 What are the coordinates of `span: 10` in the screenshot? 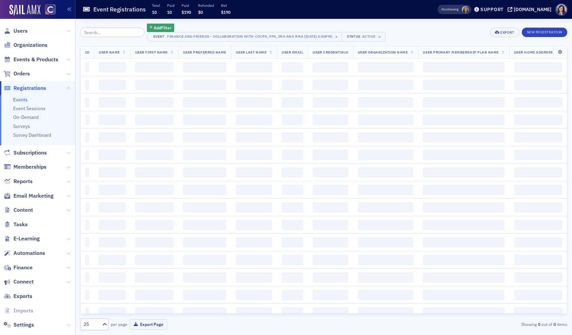 It's located at (154, 12).